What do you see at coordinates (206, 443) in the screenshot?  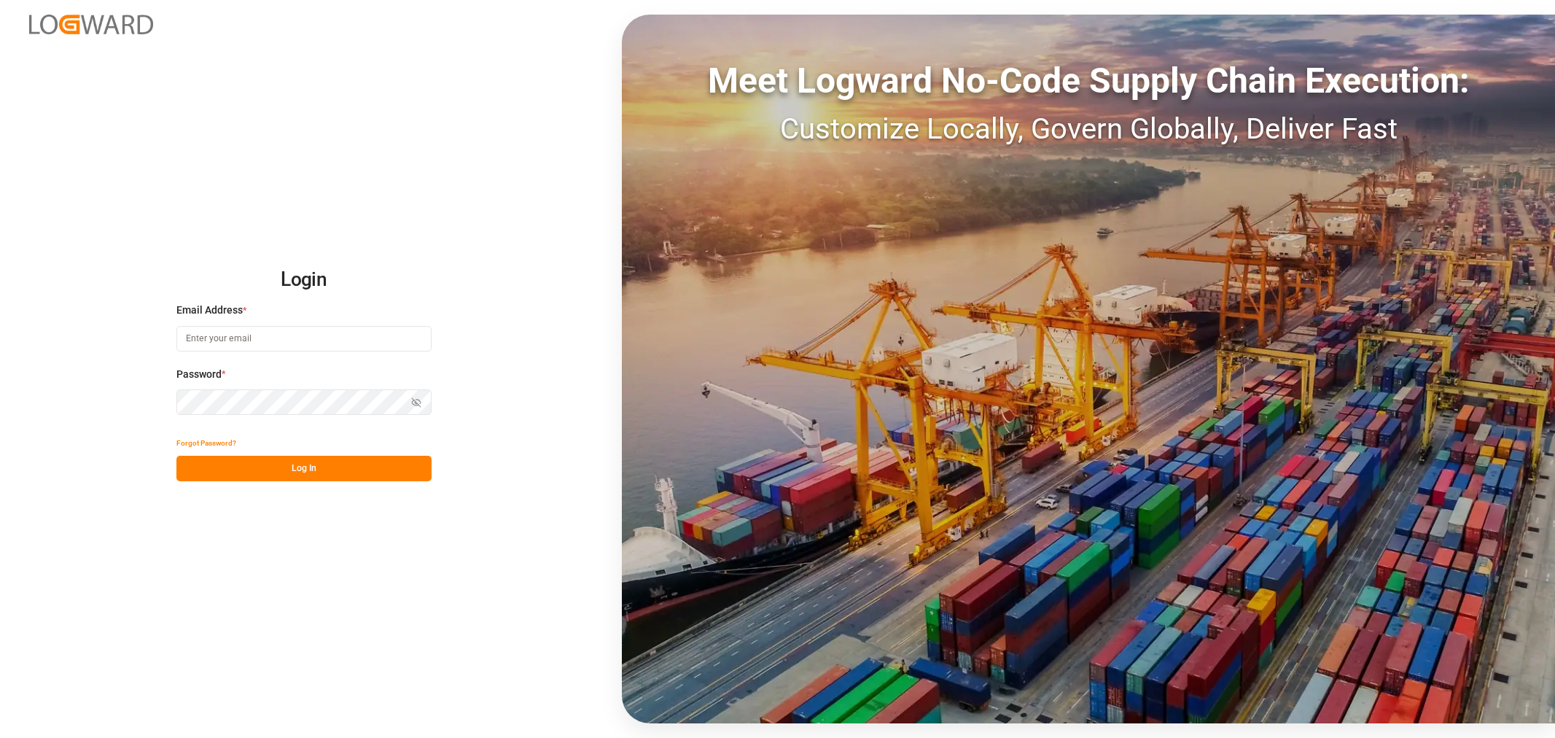 I see `button: Forgot Password?` at bounding box center [206, 443].